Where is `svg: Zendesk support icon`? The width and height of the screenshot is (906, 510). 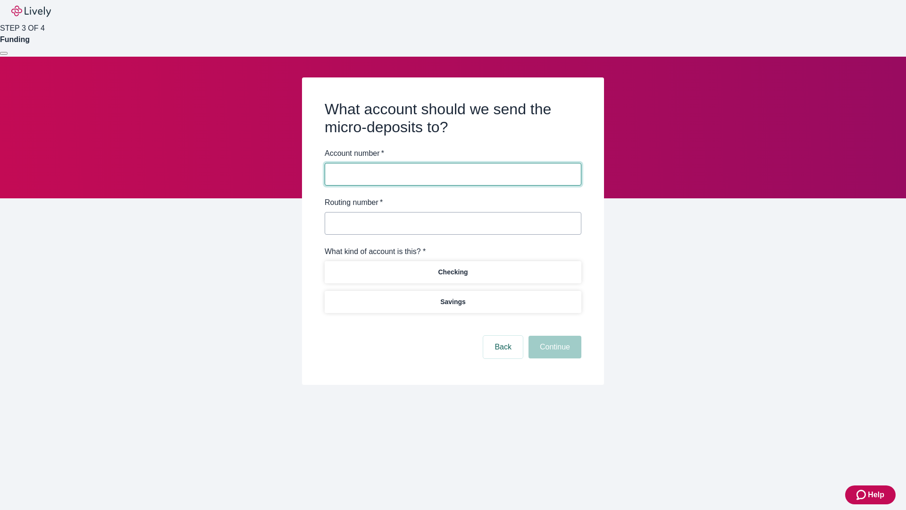
svg: Zendesk support icon is located at coordinates (862, 495).